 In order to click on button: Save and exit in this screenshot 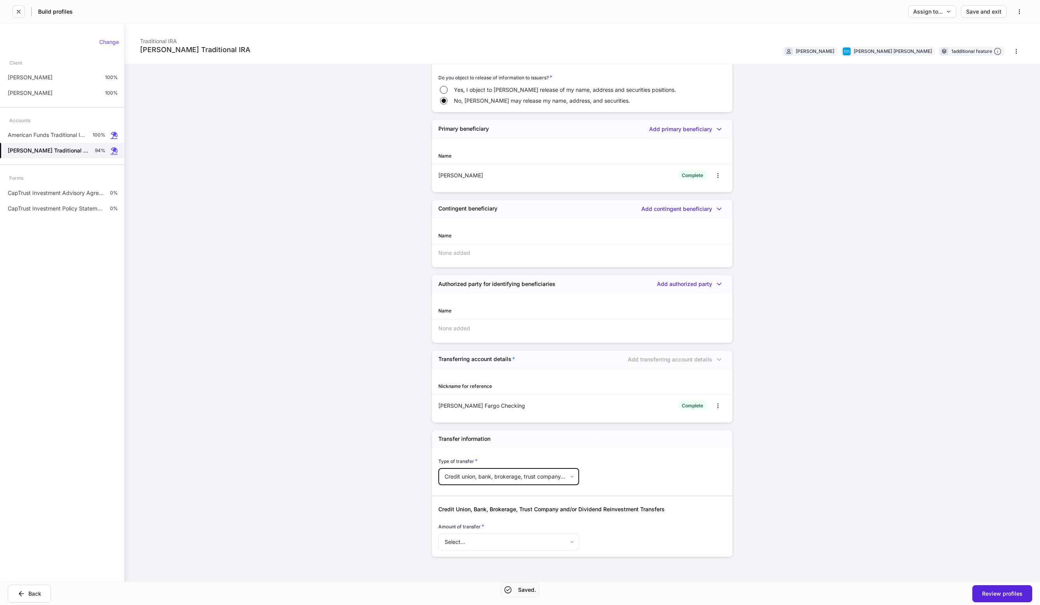, I will do `click(983, 12)`.